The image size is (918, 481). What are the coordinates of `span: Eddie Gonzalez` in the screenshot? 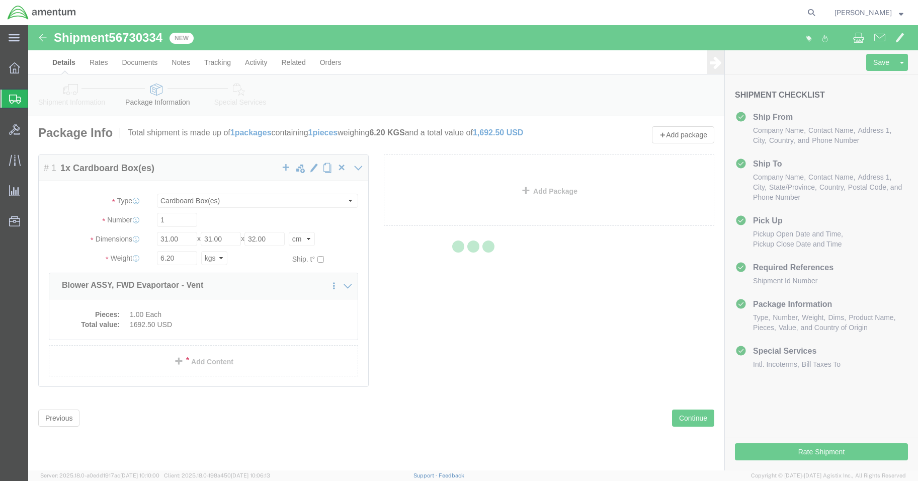 It's located at (863, 13).